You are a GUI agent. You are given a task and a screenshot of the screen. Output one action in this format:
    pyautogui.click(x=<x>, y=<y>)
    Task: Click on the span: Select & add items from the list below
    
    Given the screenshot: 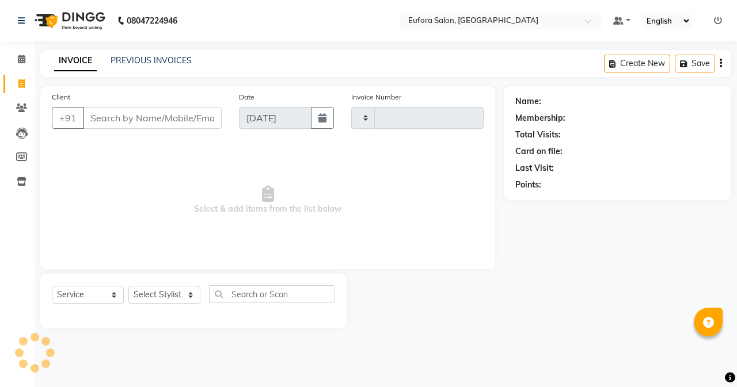 What is the action you would take?
    pyautogui.click(x=268, y=200)
    